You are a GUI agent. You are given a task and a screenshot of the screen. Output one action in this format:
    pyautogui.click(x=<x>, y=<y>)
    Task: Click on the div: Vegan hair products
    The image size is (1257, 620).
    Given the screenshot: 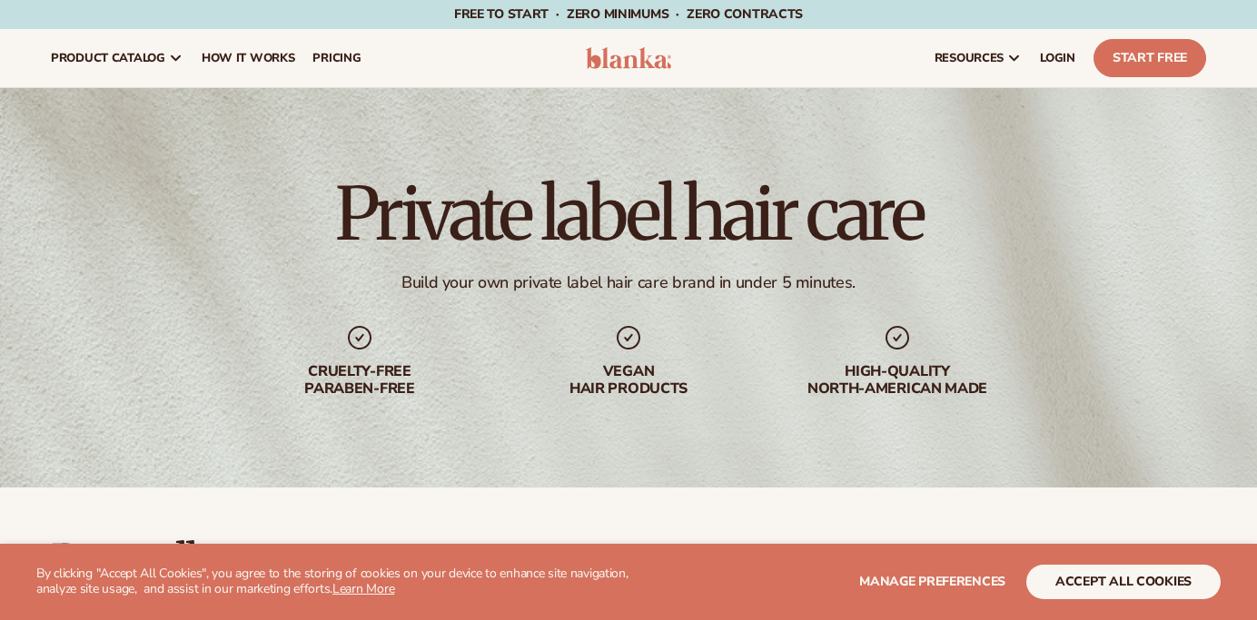 What is the action you would take?
    pyautogui.click(x=628, y=381)
    